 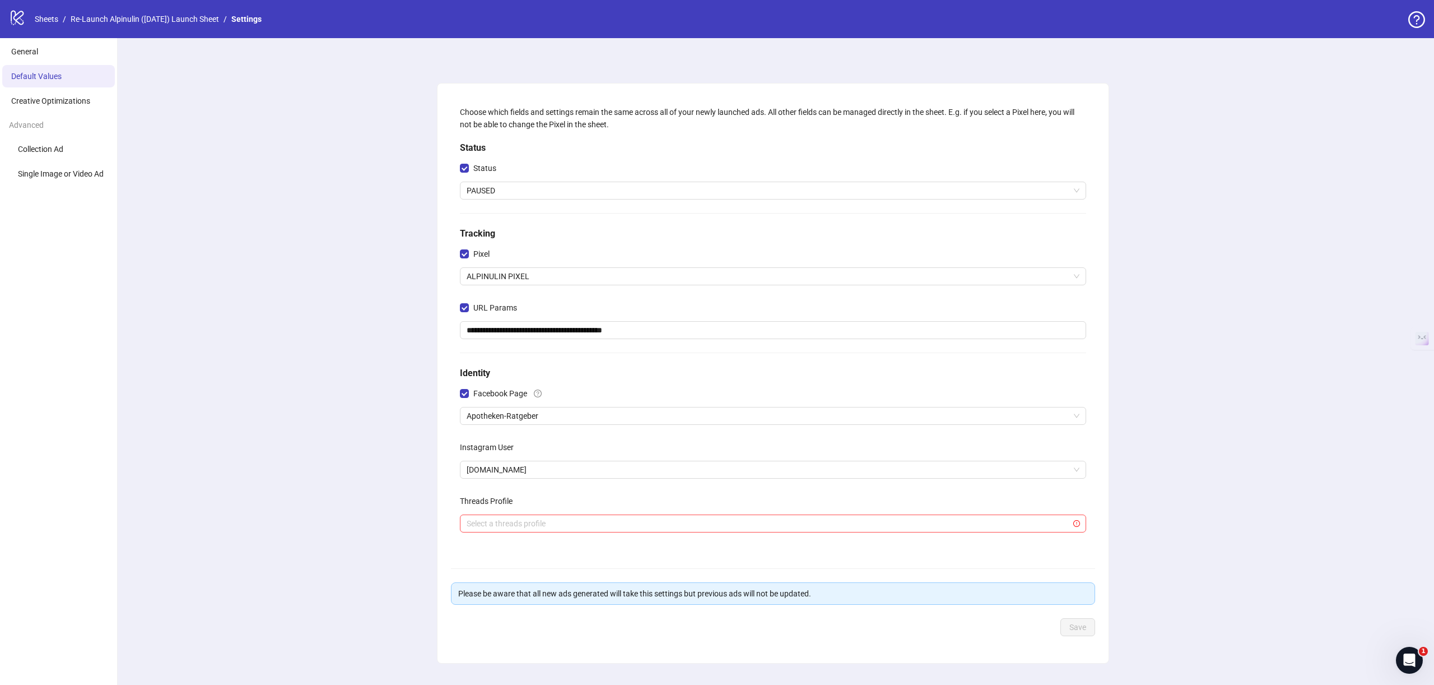 What do you see at coordinates (50, 101) in the screenshot?
I see `span: Creative Optimizations` at bounding box center [50, 101].